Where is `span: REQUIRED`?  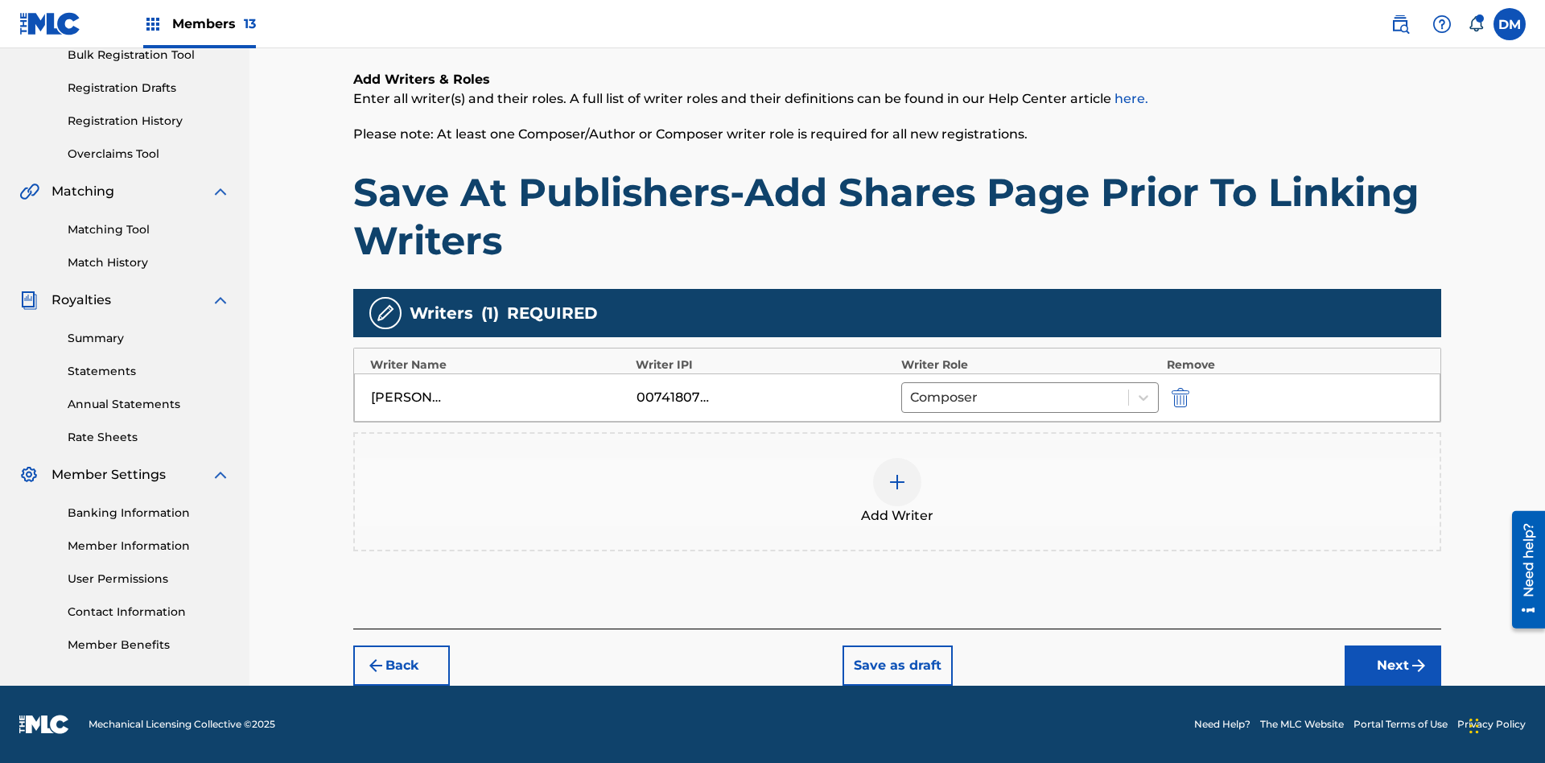 span: REQUIRED is located at coordinates (552, 313).